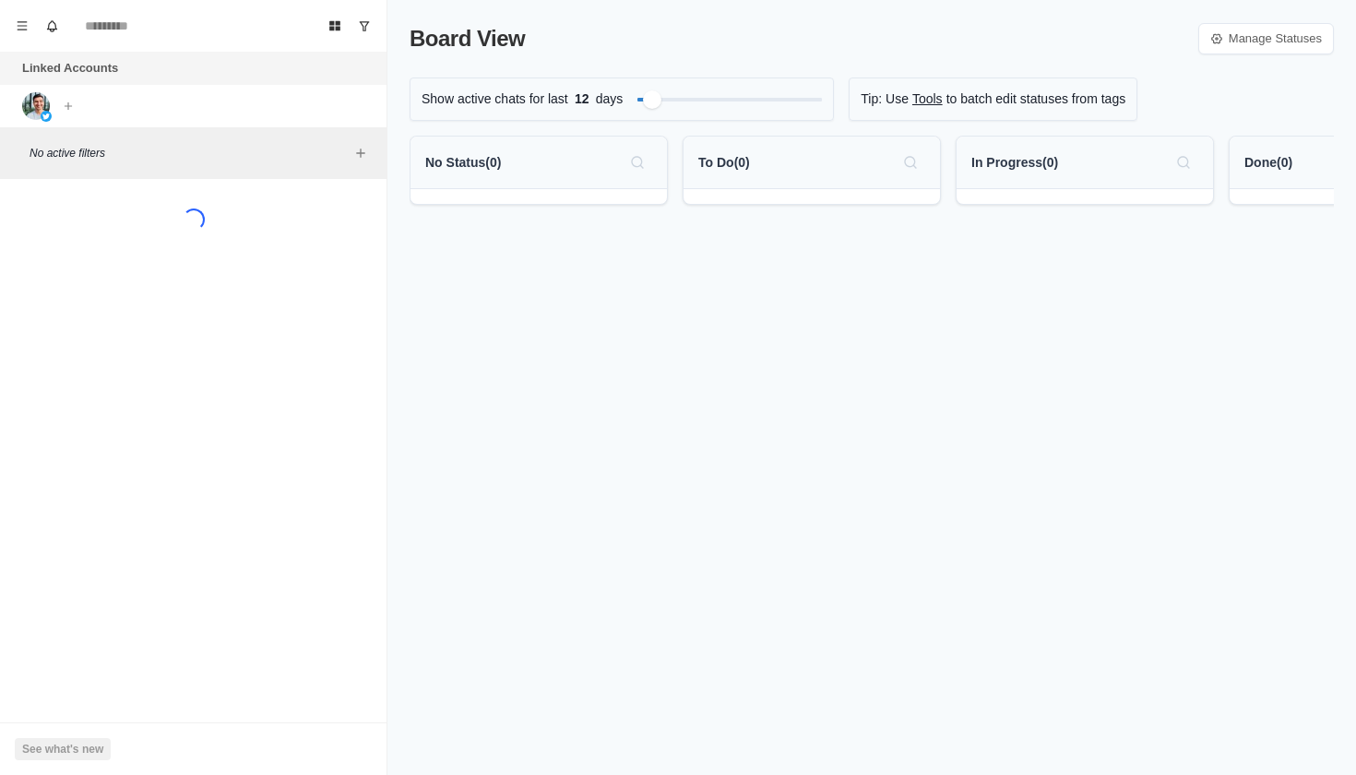 The width and height of the screenshot is (1356, 775). Describe the element at coordinates (495, 99) in the screenshot. I see `p: Show active chats for last` at that location.